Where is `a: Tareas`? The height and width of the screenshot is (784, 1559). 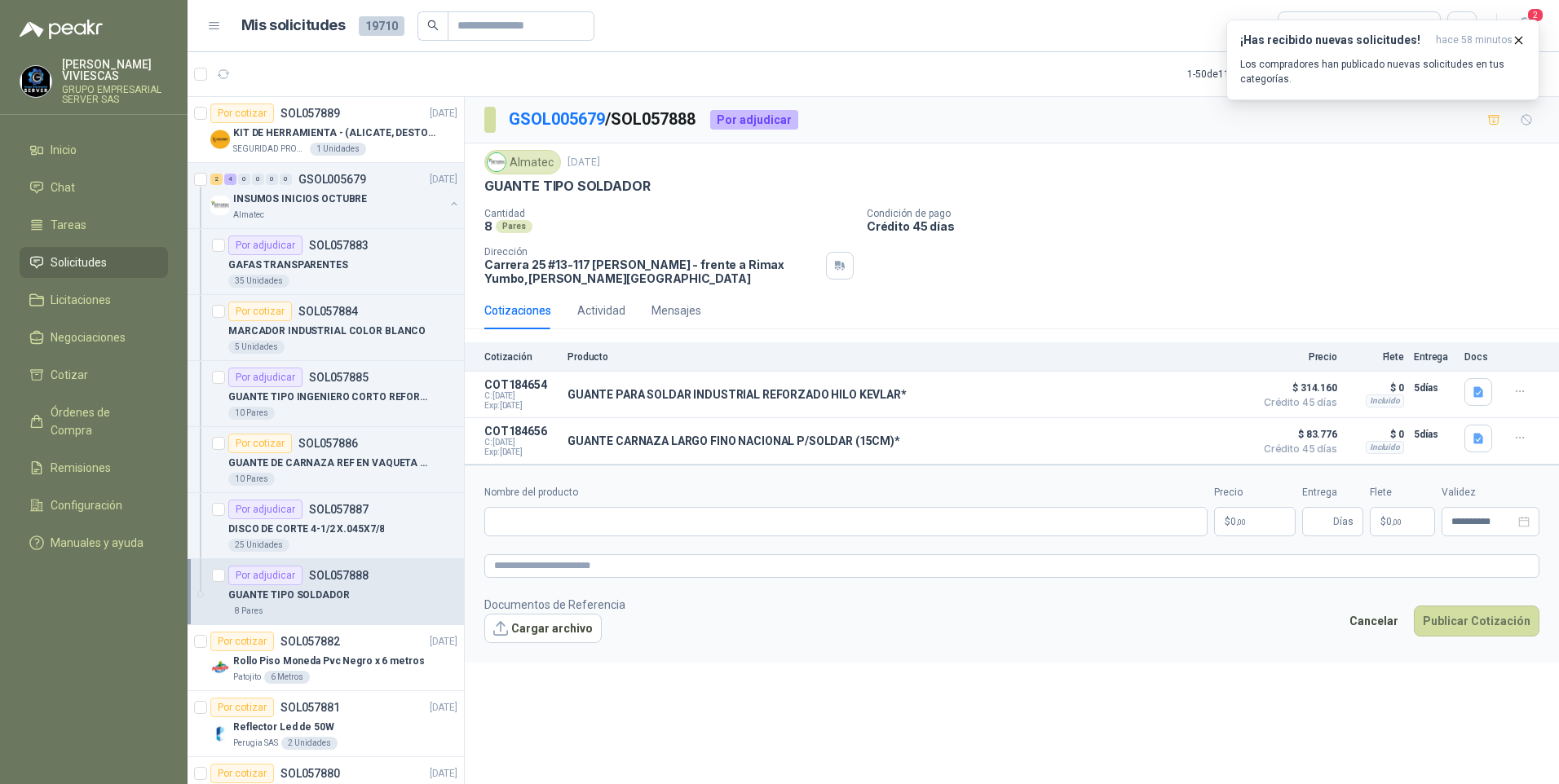 a: Tareas is located at coordinates (94, 225).